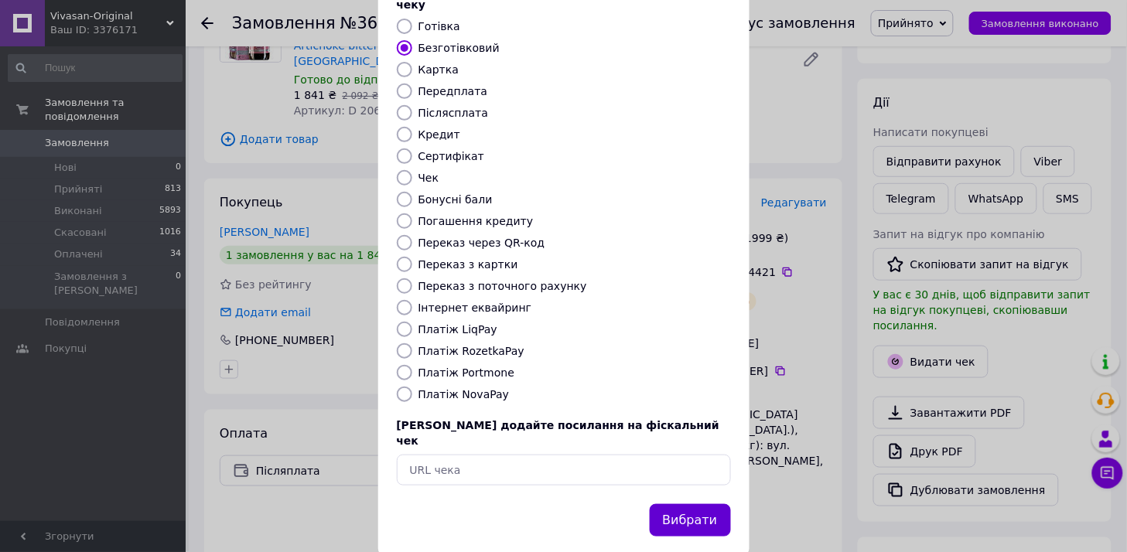 The image size is (1127, 552). I want to click on label: Сертифікат, so click(452, 156).